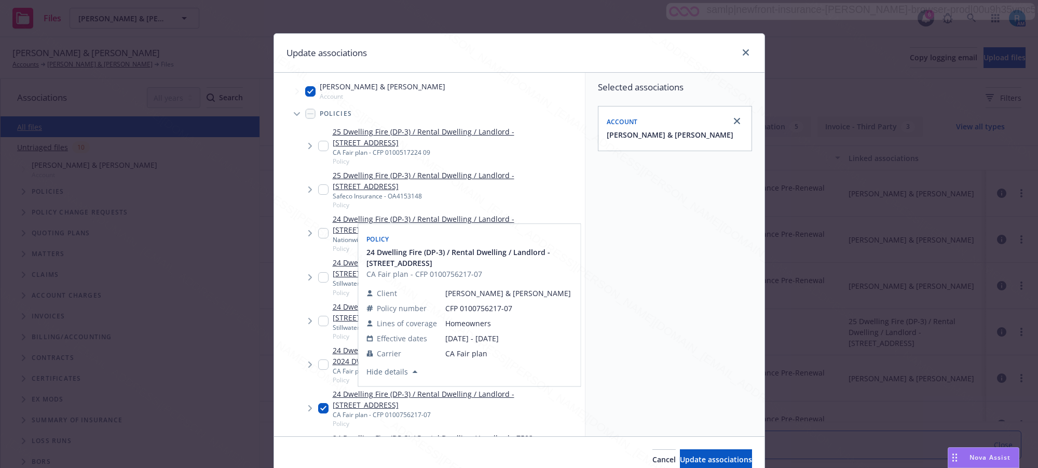 The image size is (1038, 468). I want to click on div: CA Fair plan - CFP 0101168132 00, so click(457, 371).